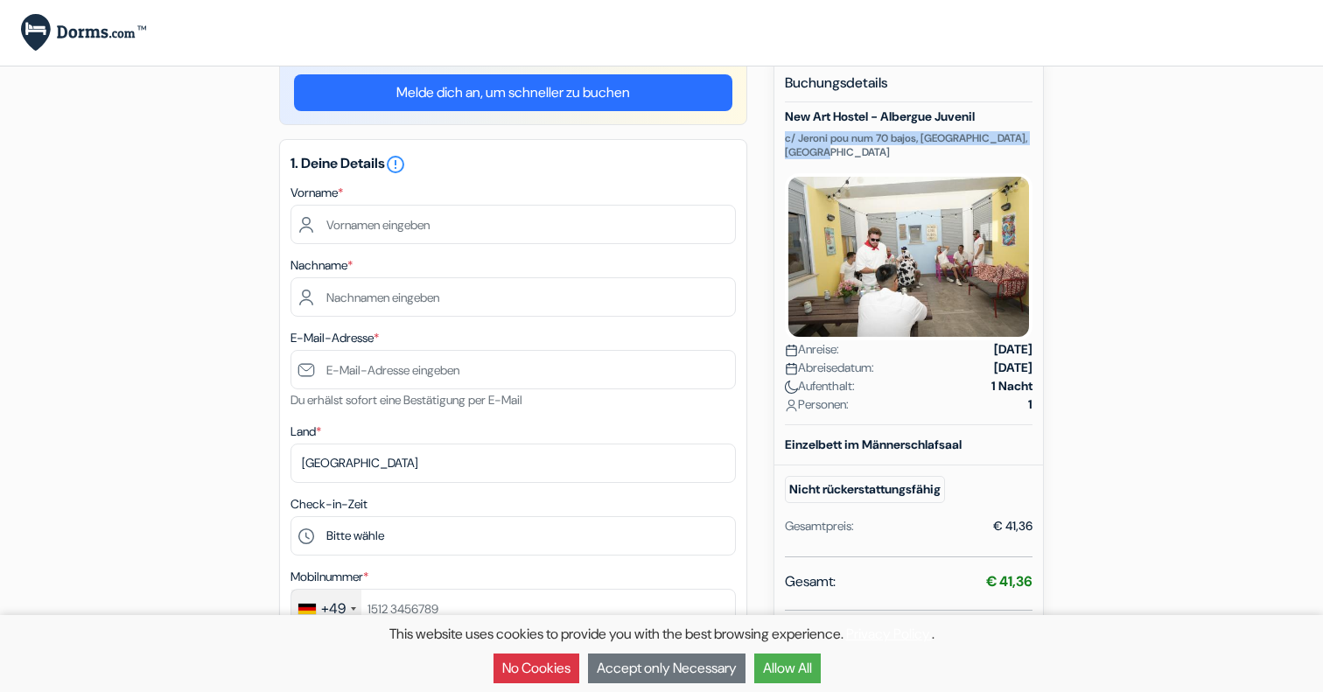 The width and height of the screenshot is (1323, 692). Describe the element at coordinates (791, 387) in the screenshot. I see `img: moon.svg` at that location.